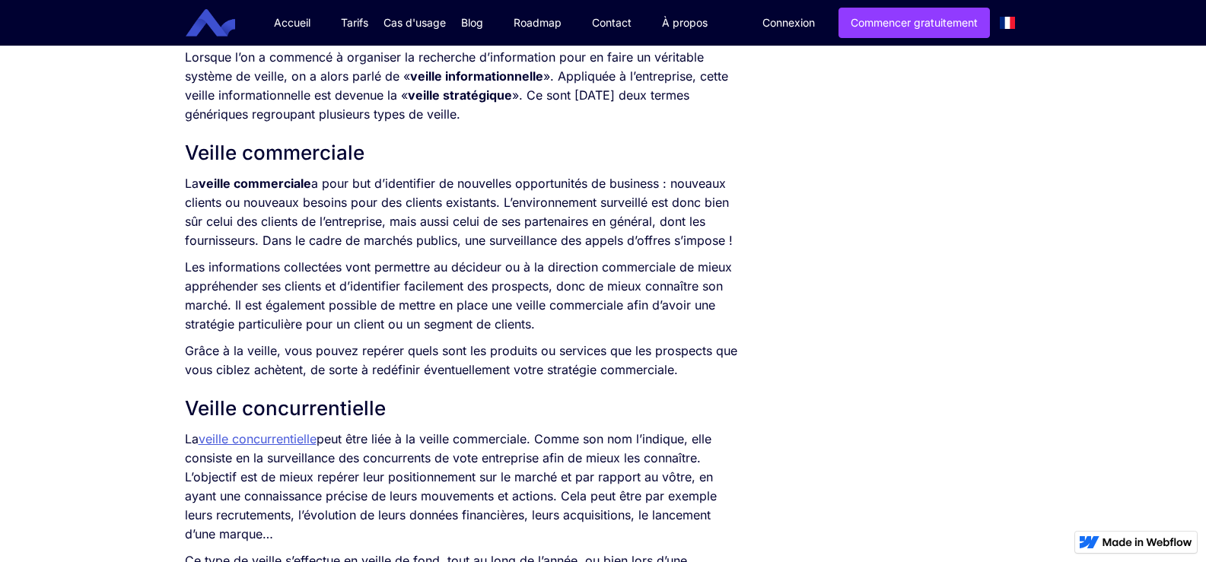  Describe the element at coordinates (461, 212) in the screenshot. I see `p: La a pour but d’identifier de nouvelles opportunités de business : nouveaux clients ou nouveaux b...` at that location.